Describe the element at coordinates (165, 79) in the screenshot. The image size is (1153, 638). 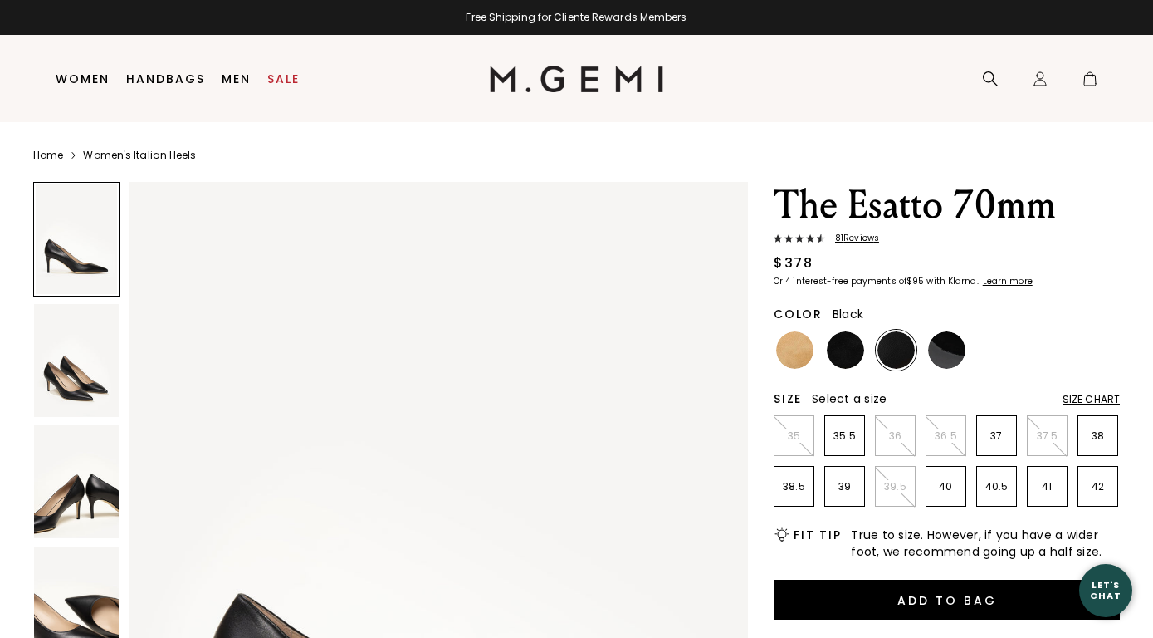
I see `a: Handbags` at that location.